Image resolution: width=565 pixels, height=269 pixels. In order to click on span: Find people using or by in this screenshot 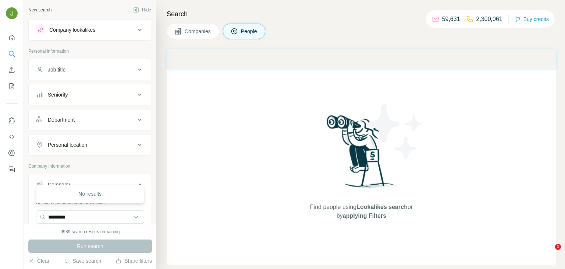, I will do `click(361, 211)`.